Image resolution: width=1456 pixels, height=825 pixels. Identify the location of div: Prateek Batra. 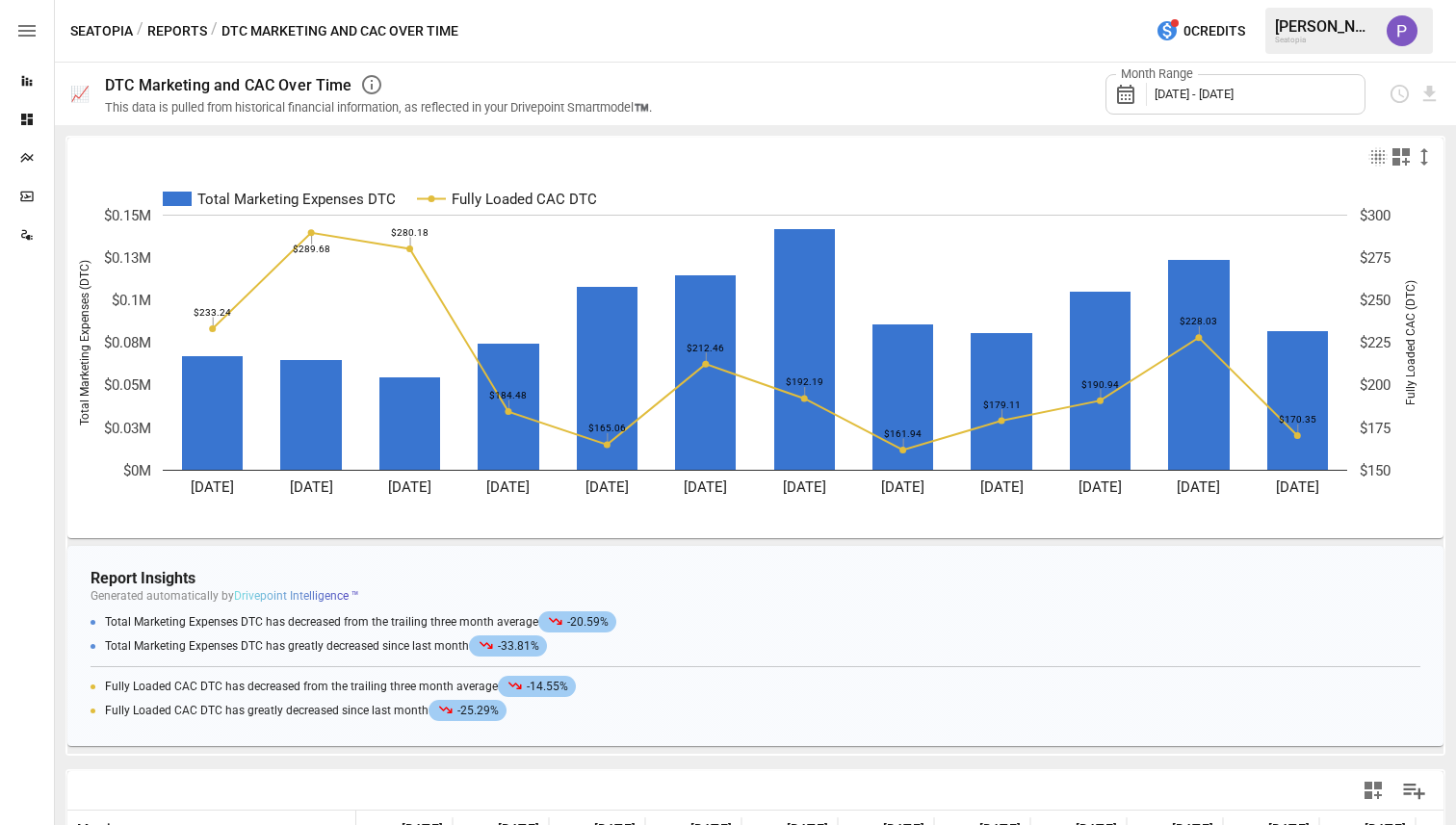
(1401, 31).